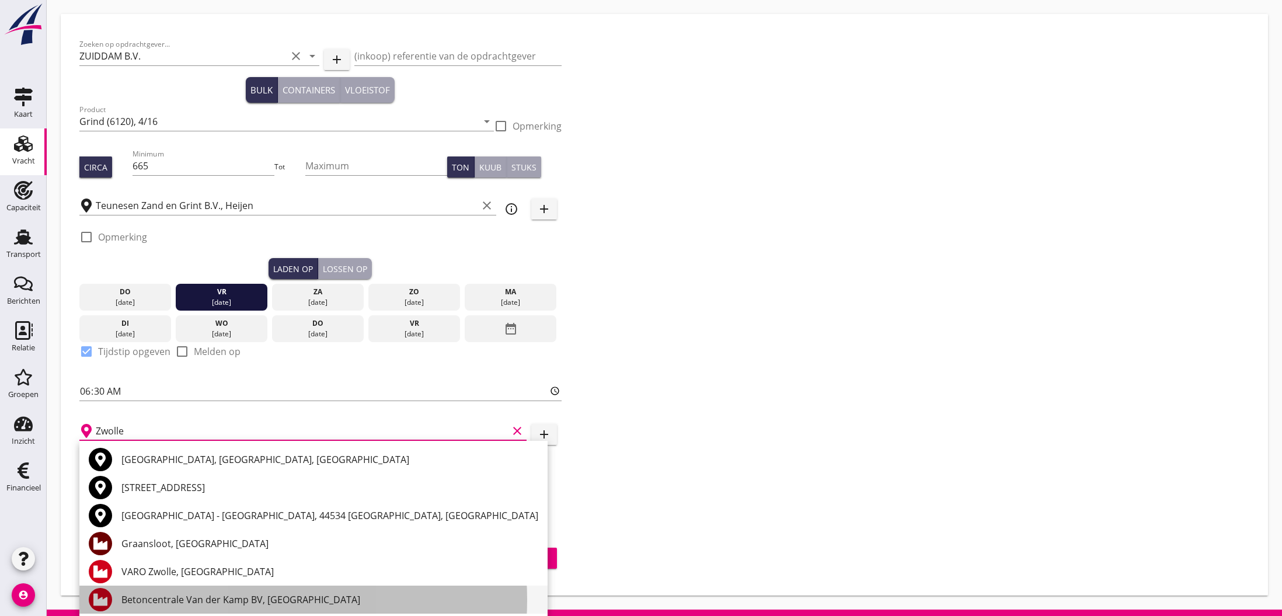 The width and height of the screenshot is (1282, 616). What do you see at coordinates (460, 167) in the screenshot?
I see `div: Ton` at bounding box center [460, 167].